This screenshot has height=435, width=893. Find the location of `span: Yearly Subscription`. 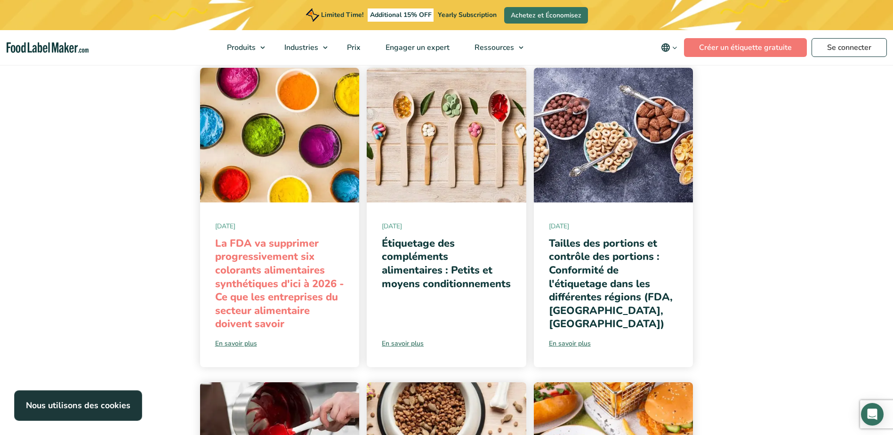

span: Yearly Subscription is located at coordinates (467, 15).